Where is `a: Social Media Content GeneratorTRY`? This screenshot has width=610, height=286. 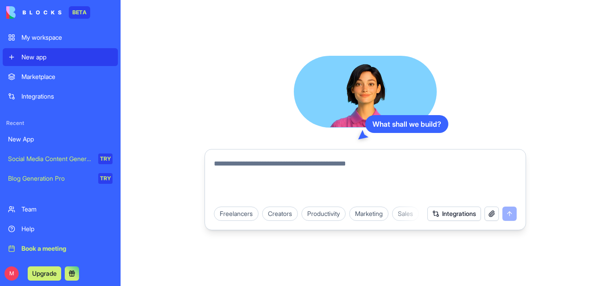 a: Social Media Content GeneratorTRY is located at coordinates (60, 159).